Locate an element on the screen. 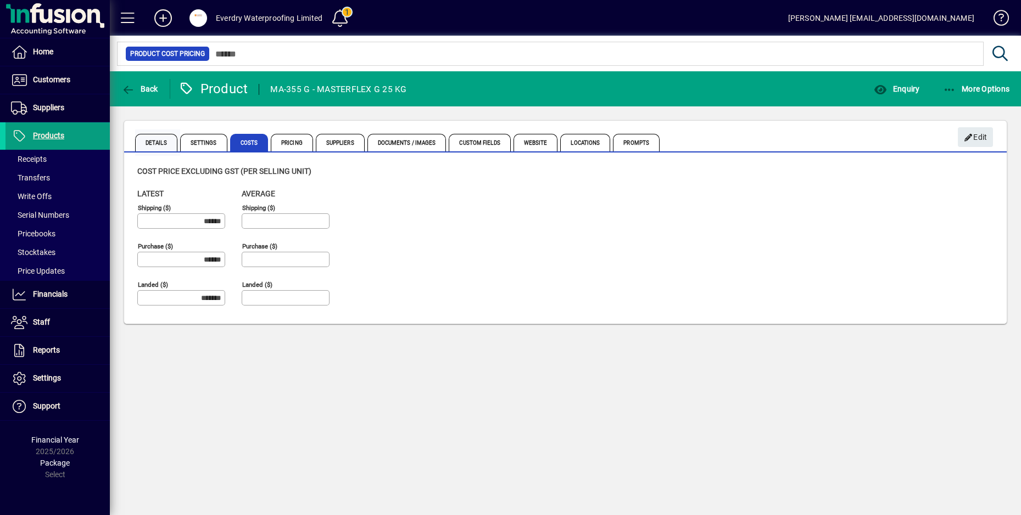  span: Pricing is located at coordinates (291, 143).